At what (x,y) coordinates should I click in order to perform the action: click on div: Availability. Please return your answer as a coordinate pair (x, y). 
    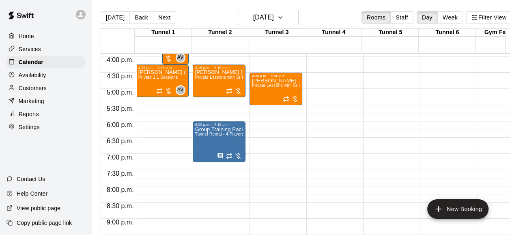
    Looking at the image, I should click on (45, 75).